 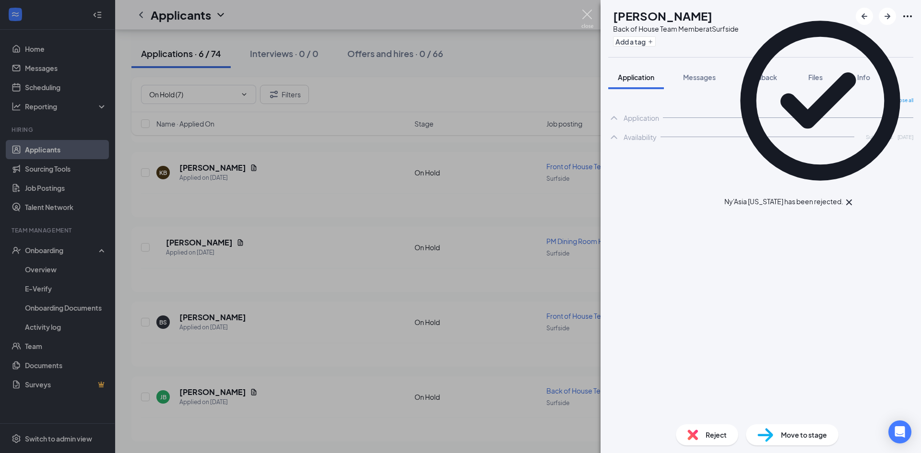 What do you see at coordinates (900, 432) in the screenshot?
I see `div: Open Intercom Messenger` at bounding box center [900, 432].